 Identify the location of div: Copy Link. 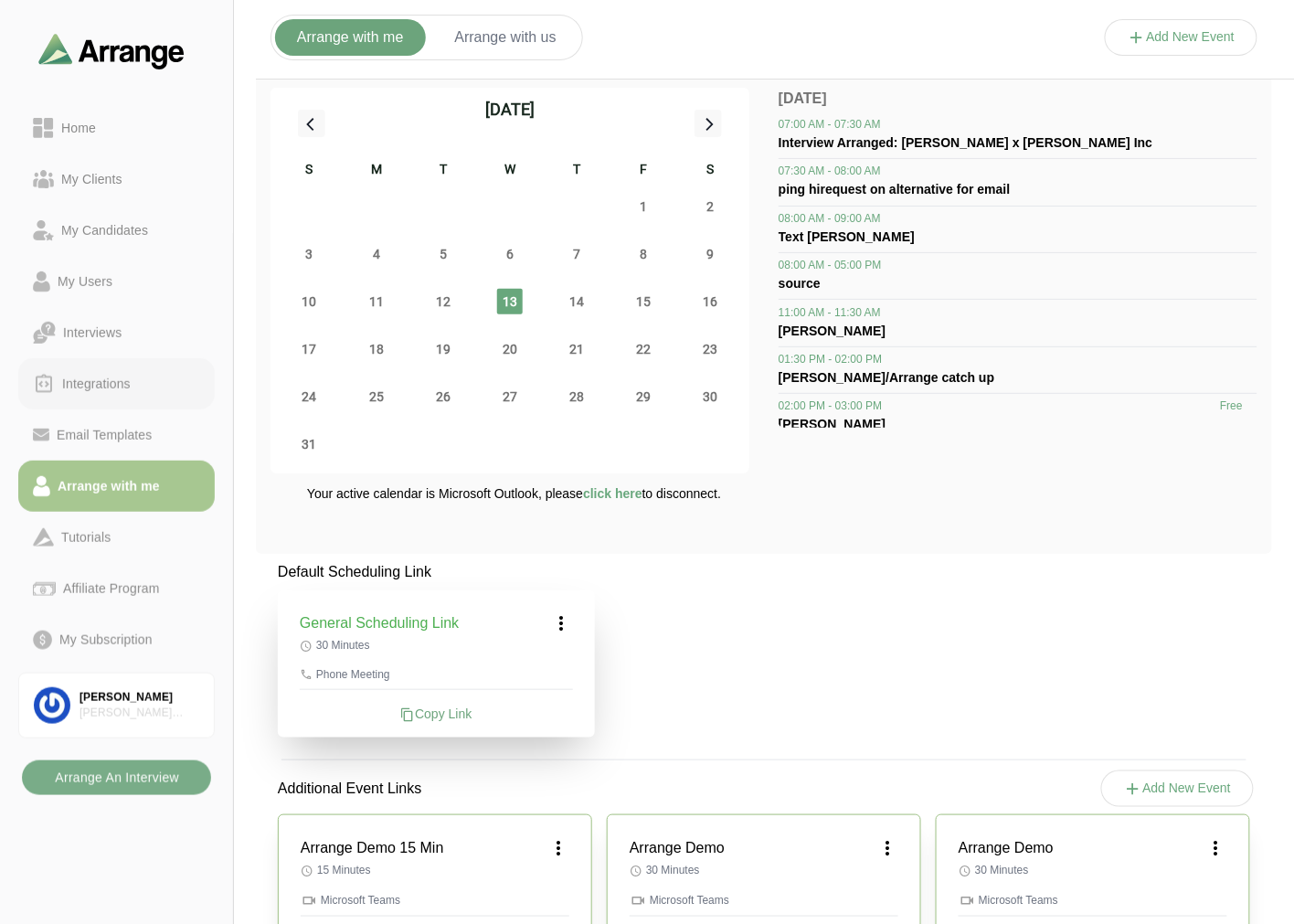
(436, 714).